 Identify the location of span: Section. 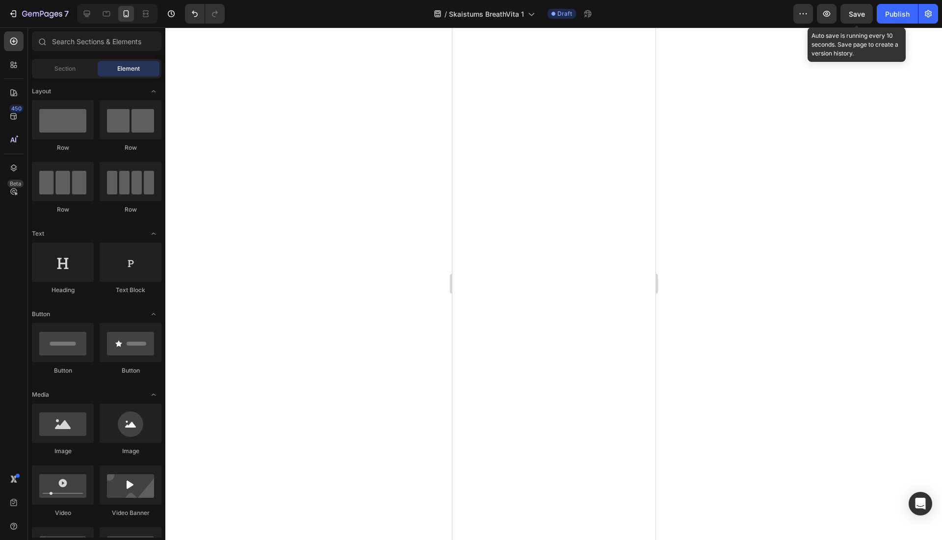
(65, 69).